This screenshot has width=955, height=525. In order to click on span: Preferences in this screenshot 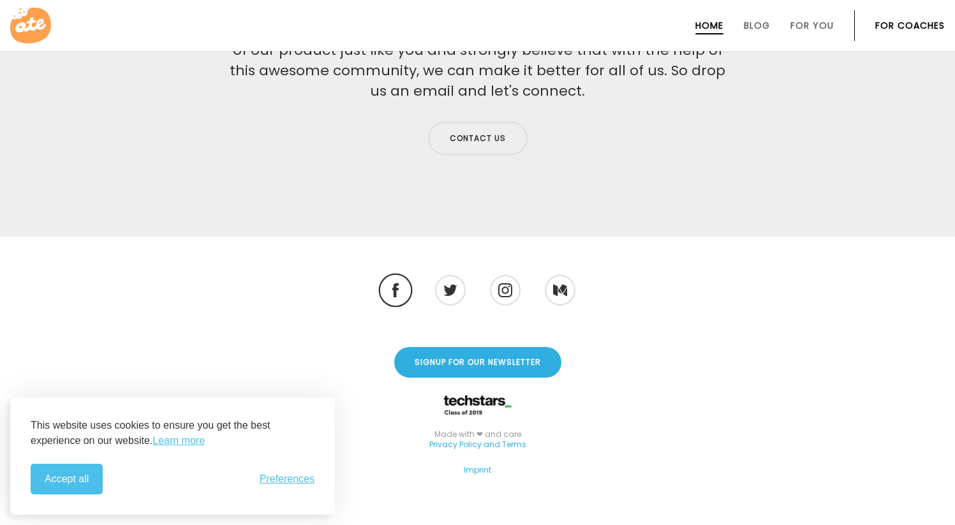, I will do `click(287, 479)`.